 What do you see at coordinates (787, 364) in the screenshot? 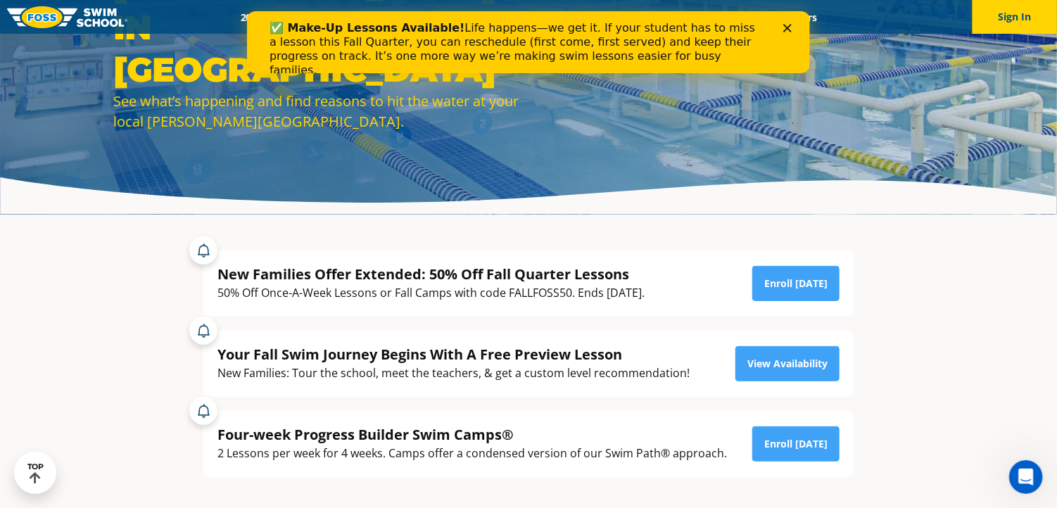
I see `a: View Availability` at bounding box center [787, 364].